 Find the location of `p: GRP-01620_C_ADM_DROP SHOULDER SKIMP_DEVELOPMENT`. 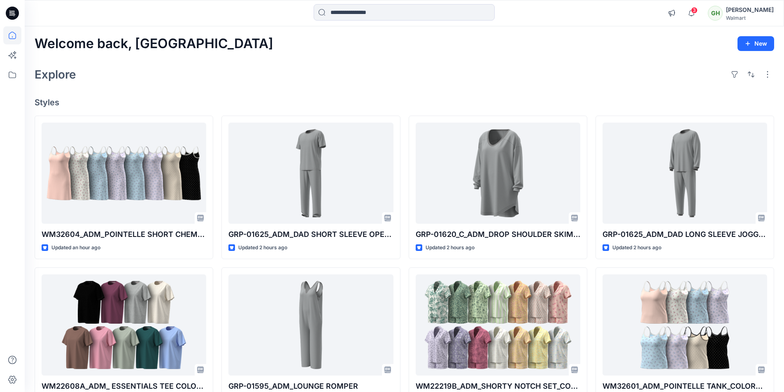

p: GRP-01620_C_ADM_DROP SHOULDER SKIMP_DEVELOPMENT is located at coordinates (498, 235).